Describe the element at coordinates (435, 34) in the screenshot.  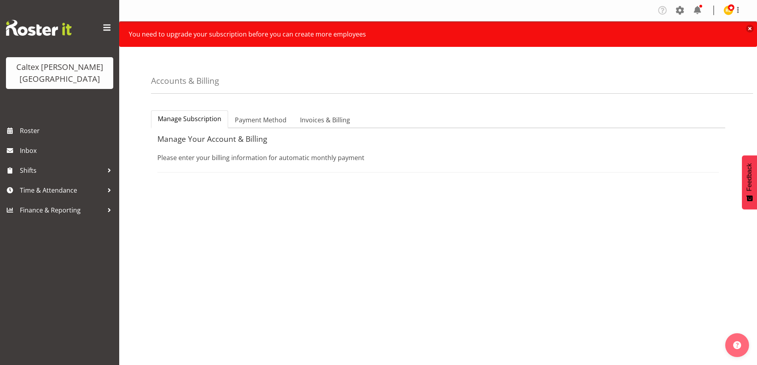
I see `div: You need to upgrade your subscription before you can create more employees` at that location.